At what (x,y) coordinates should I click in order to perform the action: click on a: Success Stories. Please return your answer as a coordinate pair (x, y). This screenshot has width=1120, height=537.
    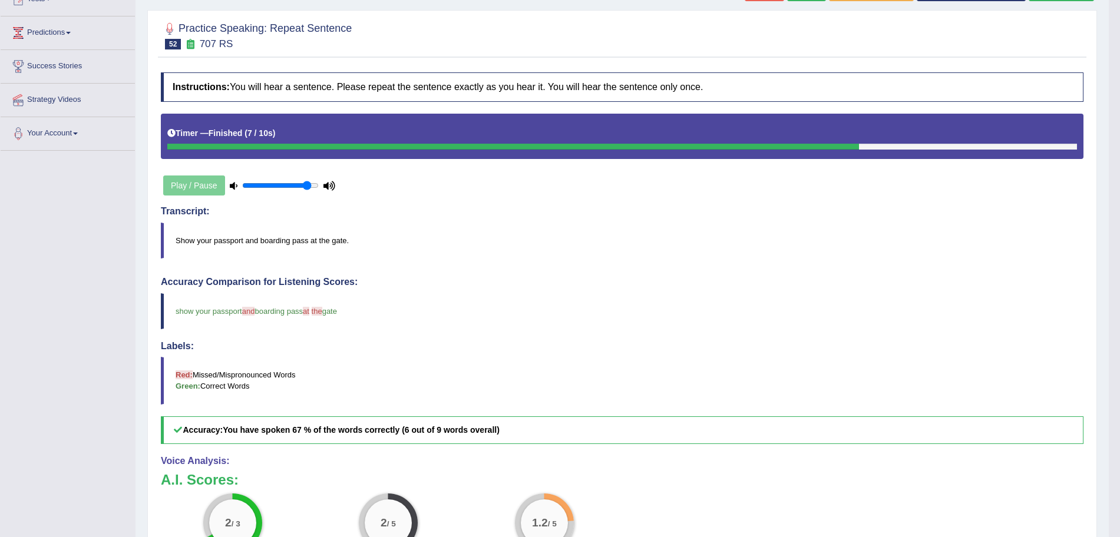
    Looking at the image, I should click on (68, 65).